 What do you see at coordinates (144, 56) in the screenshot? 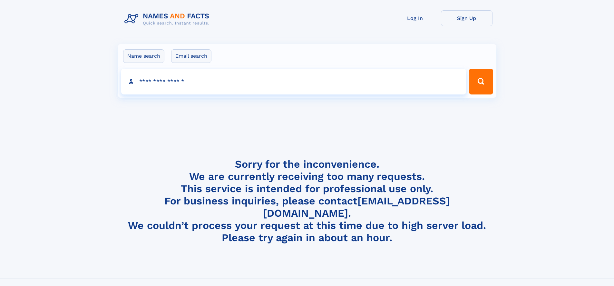
I see `label: Name search` at bounding box center [144, 56].